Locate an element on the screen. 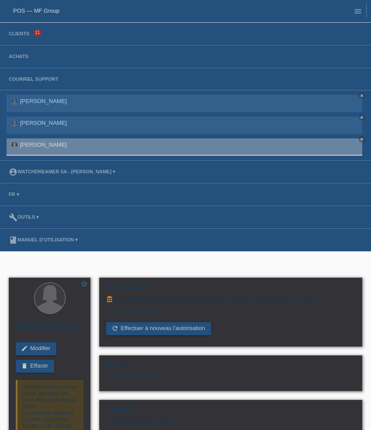 The height and width of the screenshot is (430, 371). i: account_circle is located at coordinates (13, 172).